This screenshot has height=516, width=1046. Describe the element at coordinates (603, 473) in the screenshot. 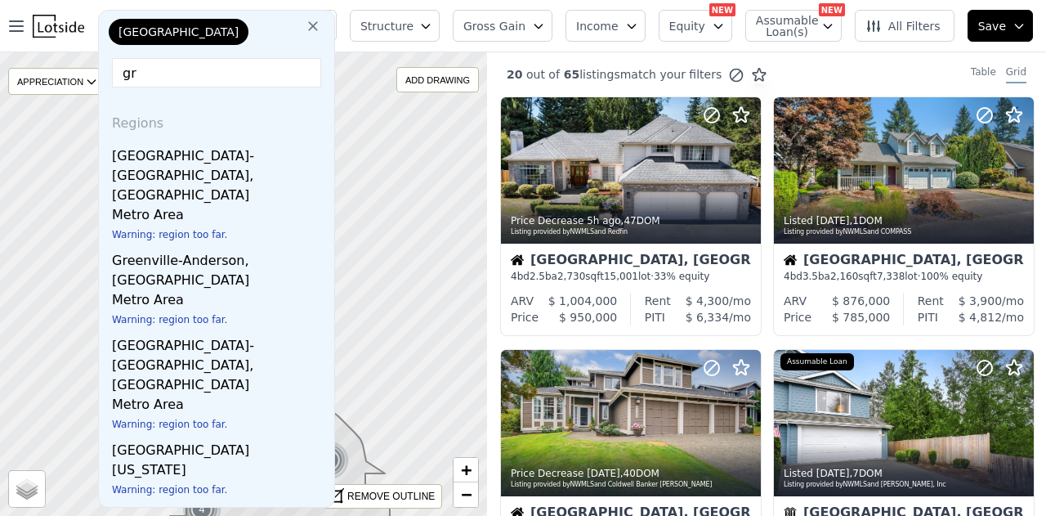

I see `time: 2025-08-29 22:42` at that location.